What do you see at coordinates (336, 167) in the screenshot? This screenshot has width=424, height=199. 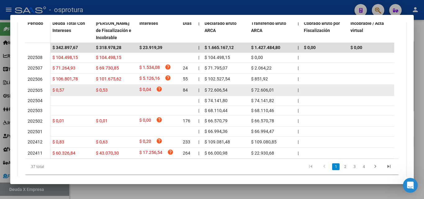 I see `a: 1` at bounding box center [336, 167].